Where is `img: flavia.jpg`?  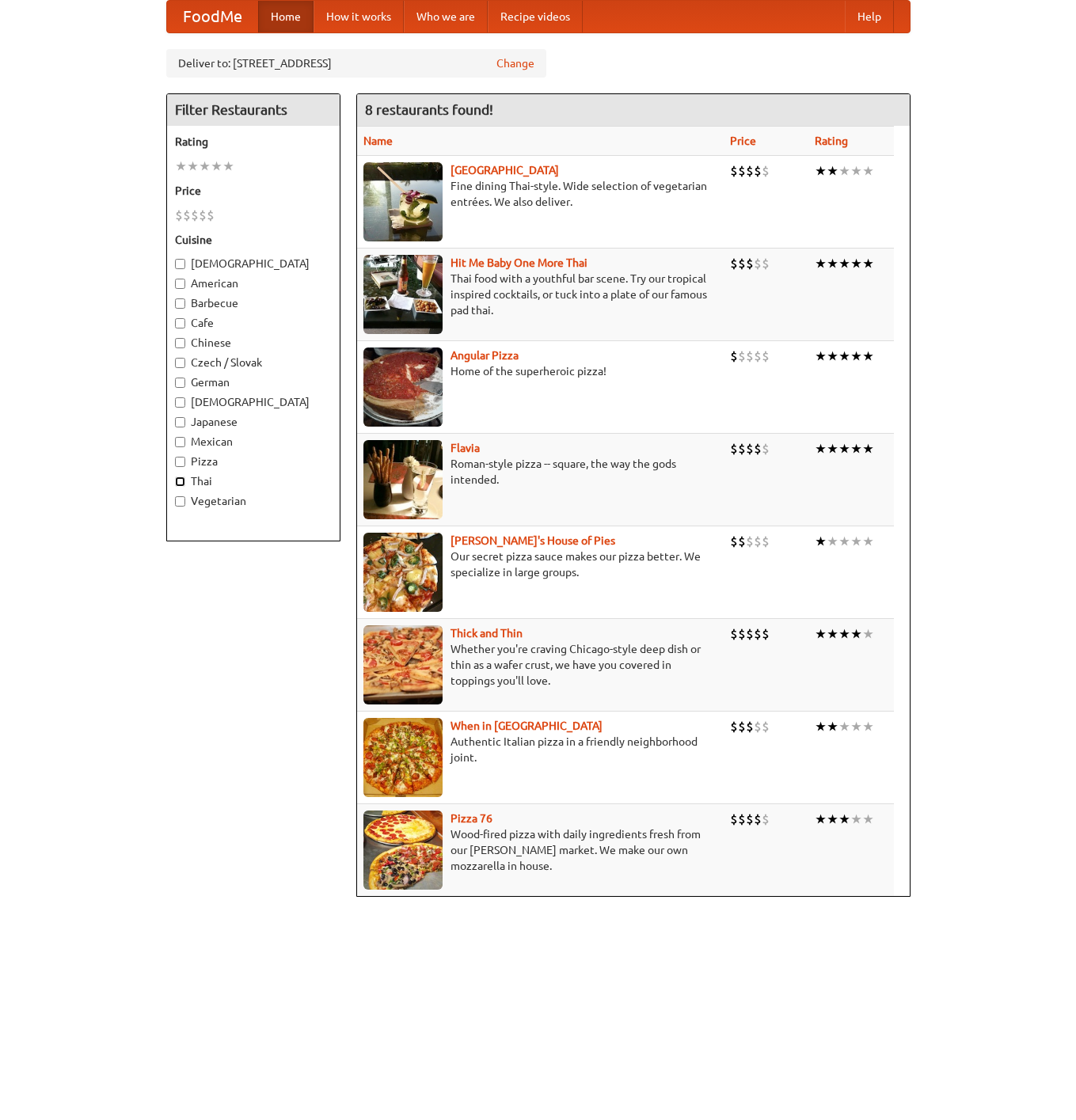 img: flavia.jpg is located at coordinates (403, 480).